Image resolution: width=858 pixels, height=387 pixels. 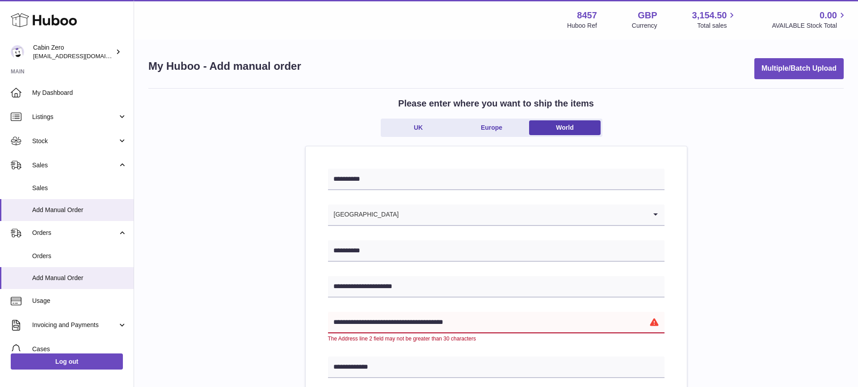 What do you see at coordinates (496, 215) in the screenshot?
I see `div: Search for option` at bounding box center [496, 215].